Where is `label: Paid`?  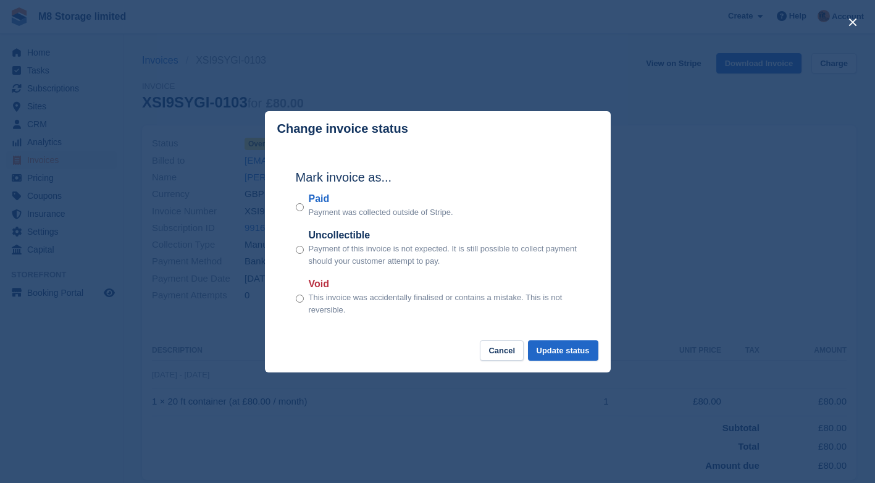
label: Paid is located at coordinates (381, 199).